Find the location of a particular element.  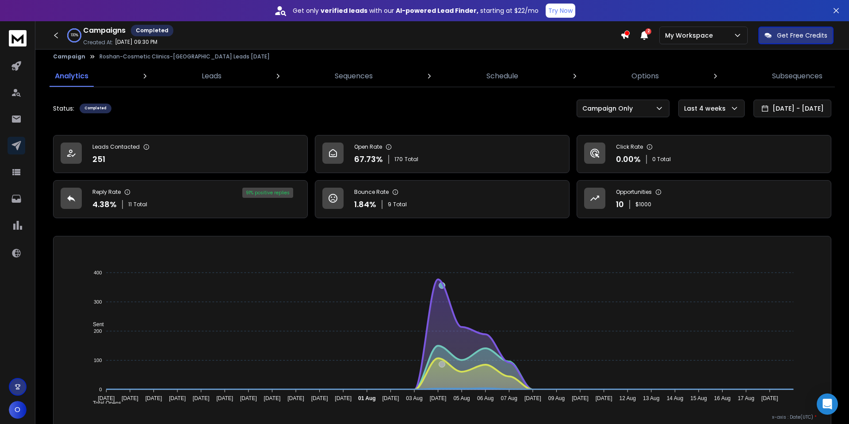

span: 11 is located at coordinates (130, 204).